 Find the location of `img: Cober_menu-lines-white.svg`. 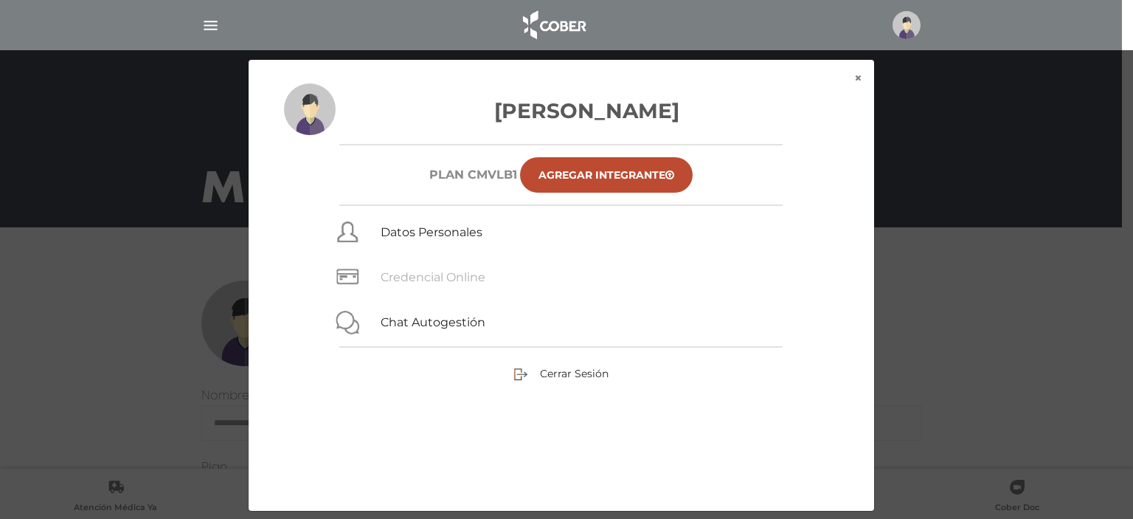

img: Cober_menu-lines-white.svg is located at coordinates (210, 25).